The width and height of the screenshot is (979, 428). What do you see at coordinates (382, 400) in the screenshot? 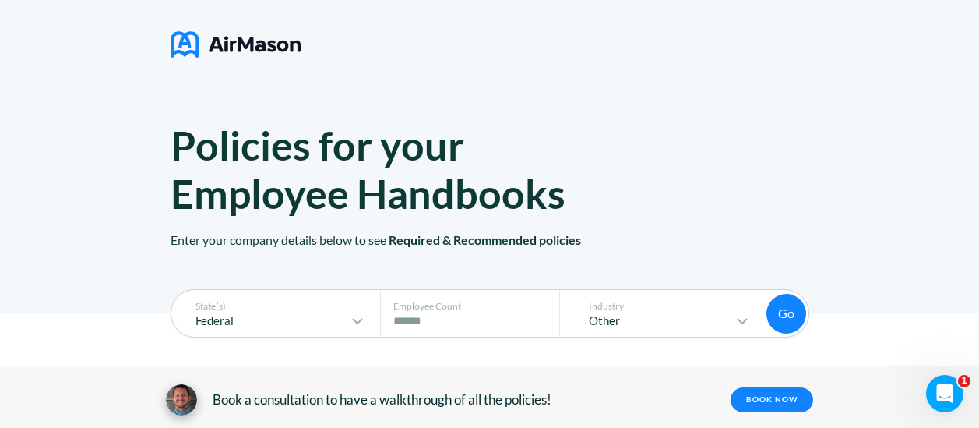
I see `span: Book a consultation to have a walkthrough of all the policies!` at bounding box center [382, 400].